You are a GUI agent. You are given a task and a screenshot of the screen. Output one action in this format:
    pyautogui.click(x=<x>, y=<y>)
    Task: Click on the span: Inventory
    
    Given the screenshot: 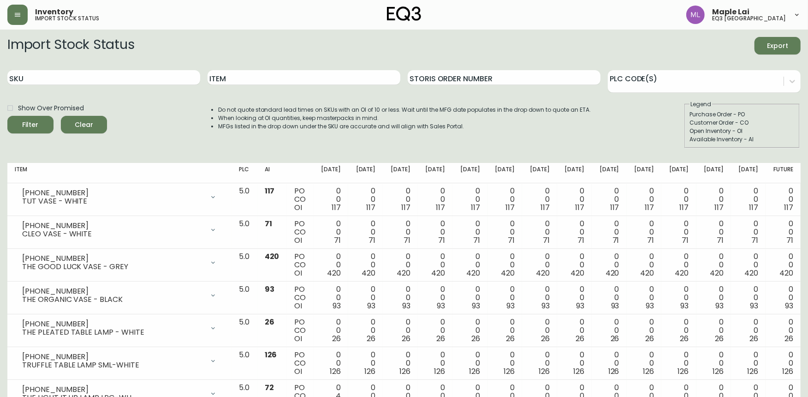 What is the action you would take?
    pyautogui.click(x=54, y=12)
    